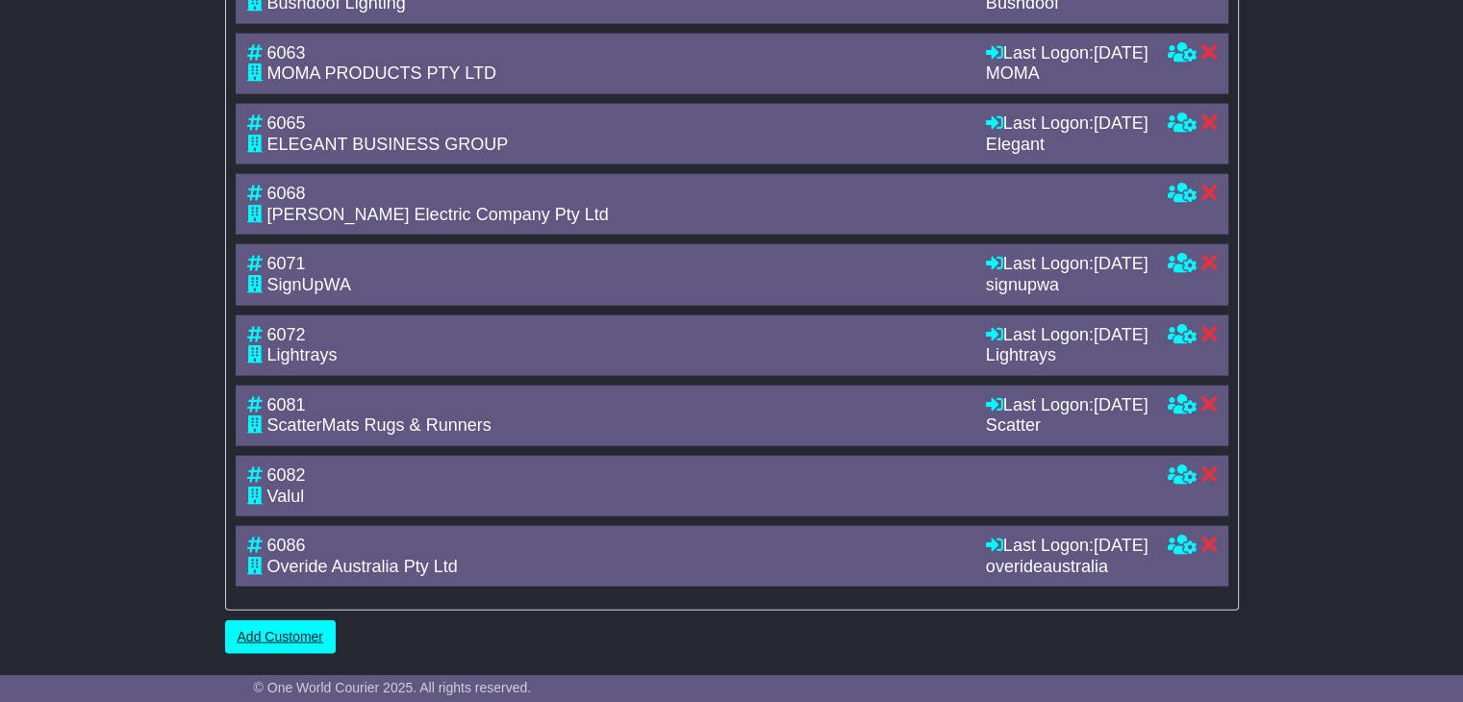  Describe the element at coordinates (287, 475) in the screenshot. I see `span: 6082` at that location.